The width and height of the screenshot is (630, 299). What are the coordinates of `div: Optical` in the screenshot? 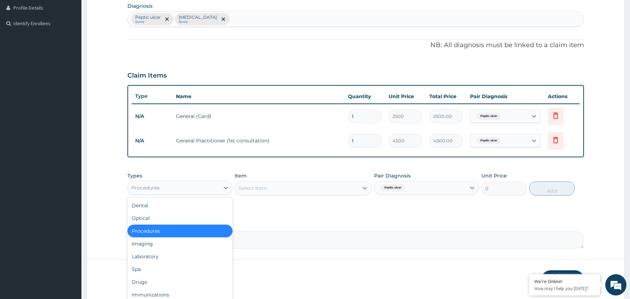 It's located at (180, 218).